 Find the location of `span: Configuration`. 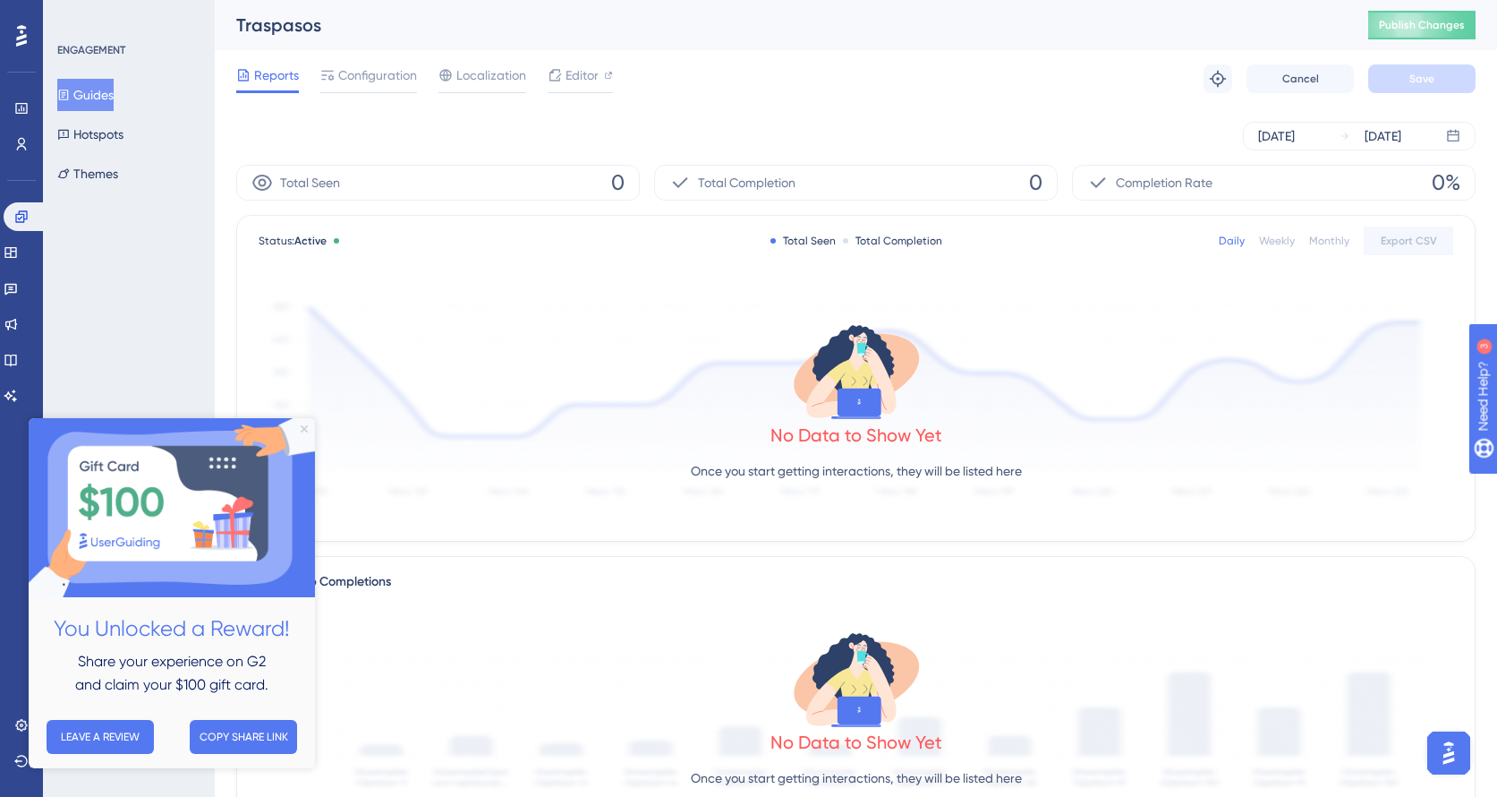

span: Configuration is located at coordinates (378, 75).